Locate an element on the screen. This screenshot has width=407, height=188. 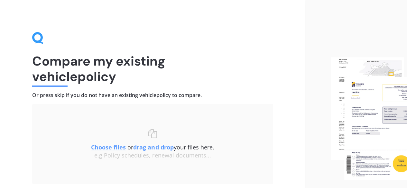
span: or your files here. is located at coordinates (153, 147).